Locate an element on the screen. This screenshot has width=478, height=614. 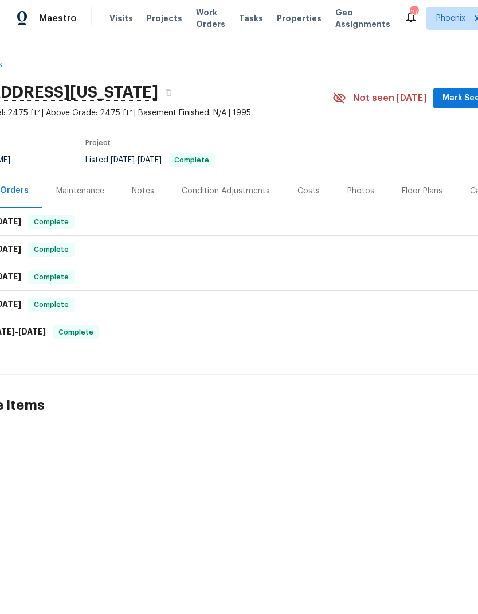
span: Visits is located at coordinates (121, 18).